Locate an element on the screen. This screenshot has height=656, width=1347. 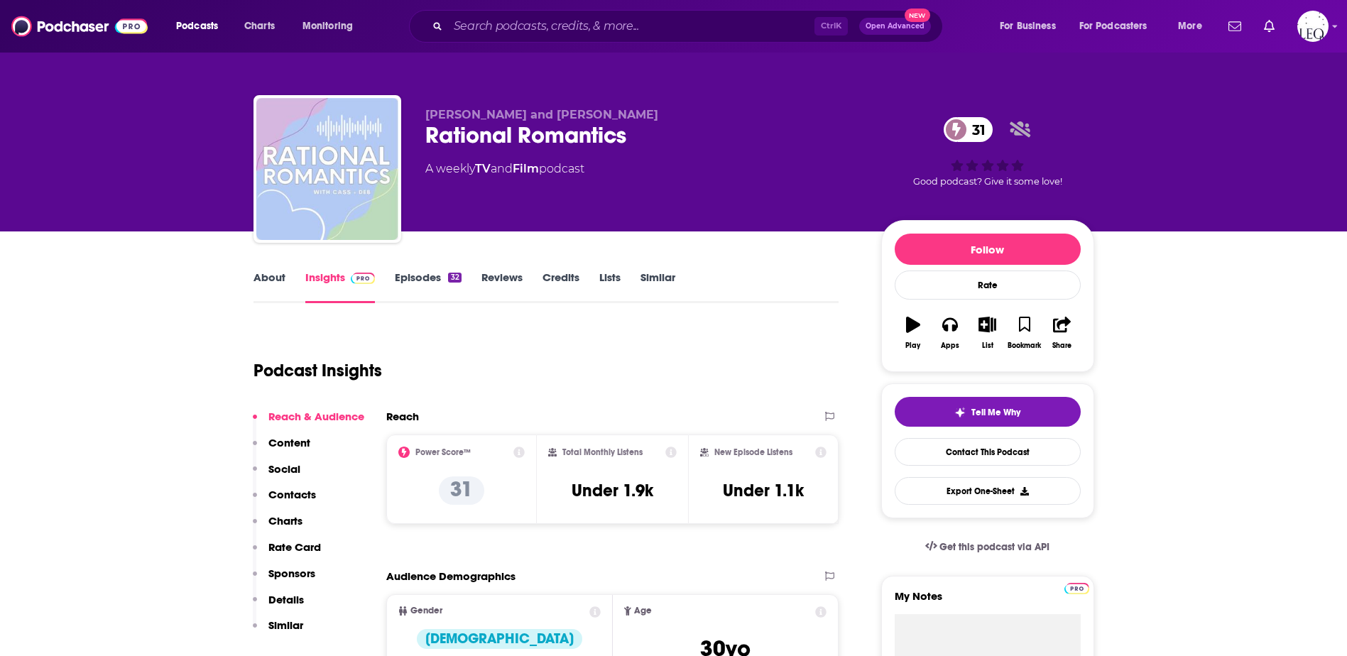
p: Similar is located at coordinates (285, 625).